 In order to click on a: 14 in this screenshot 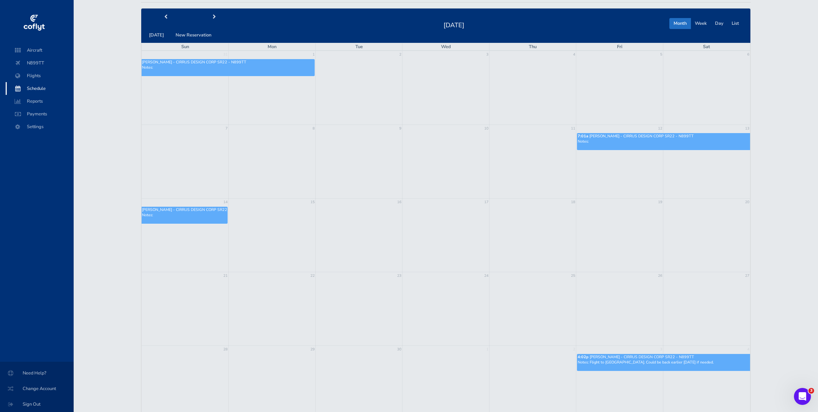, I will do `click(225, 202)`.